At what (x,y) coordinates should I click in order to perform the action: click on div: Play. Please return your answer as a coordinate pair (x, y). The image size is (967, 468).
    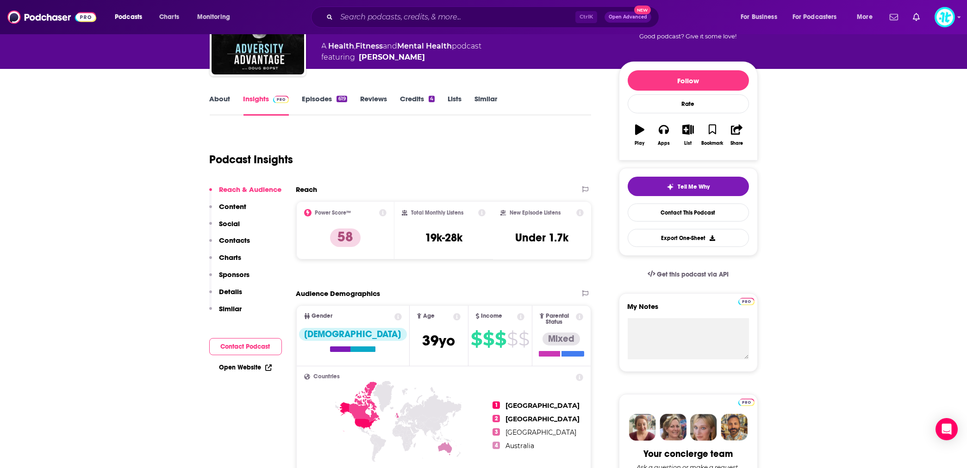
    Looking at the image, I should click on (639, 143).